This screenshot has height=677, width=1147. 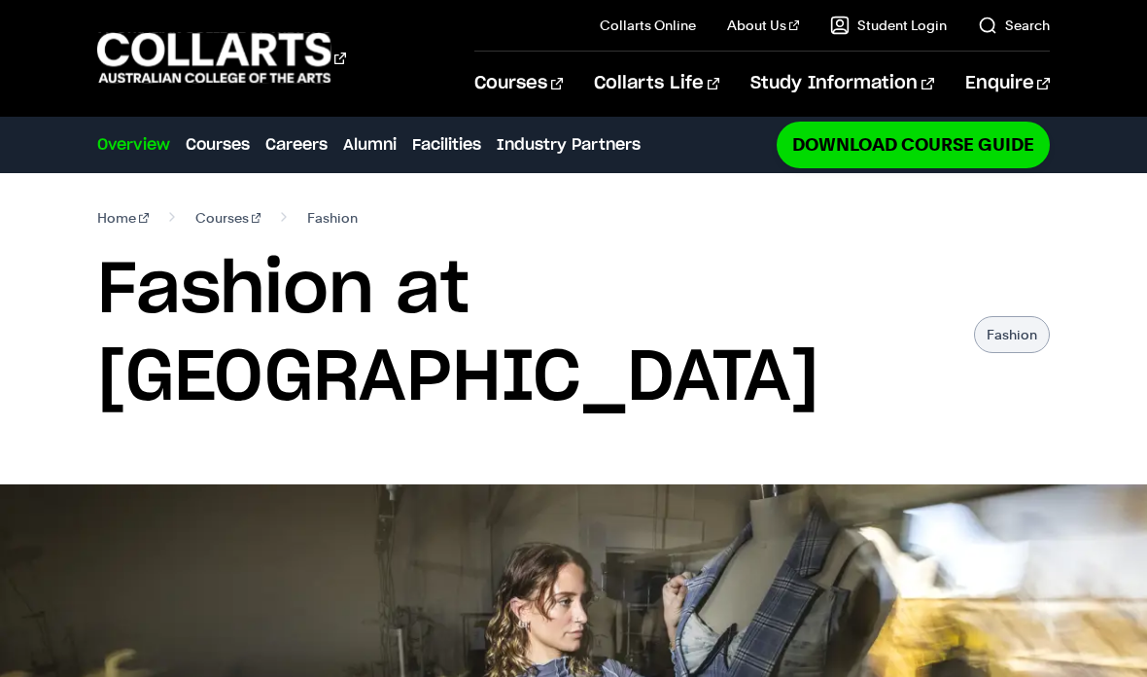 What do you see at coordinates (446, 145) in the screenshot?
I see `a: Facilities` at bounding box center [446, 145].